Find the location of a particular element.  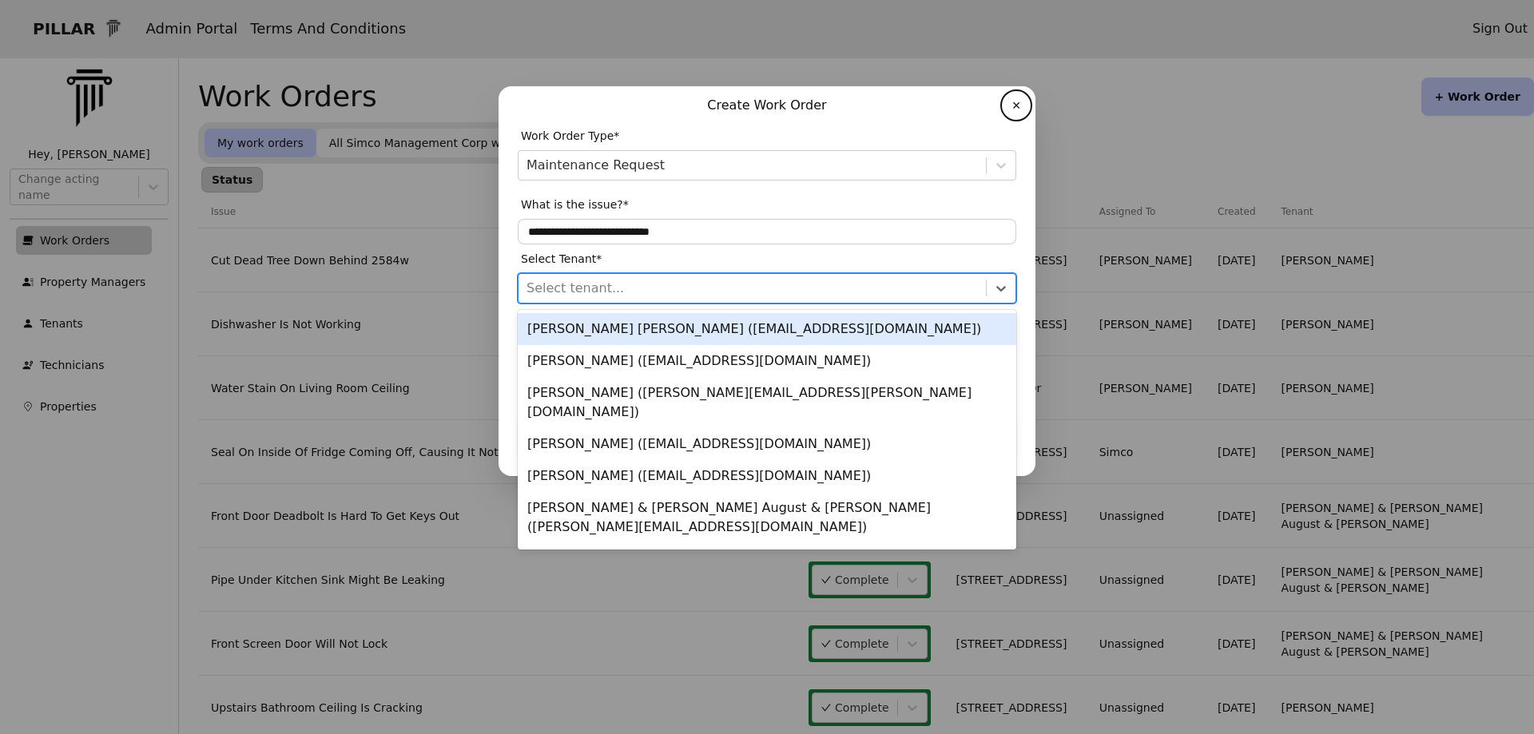

span: Select Tenant* is located at coordinates (561, 259).